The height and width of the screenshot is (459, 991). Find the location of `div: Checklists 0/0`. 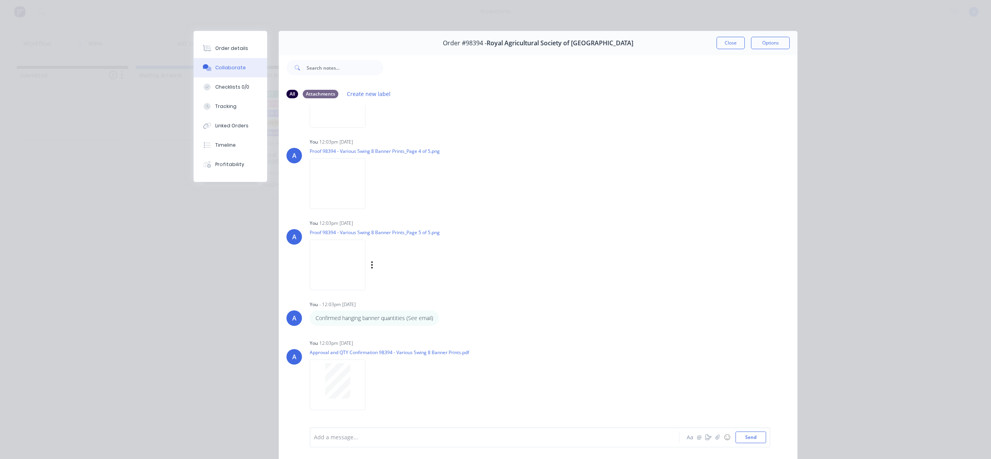

div: Checklists 0/0 is located at coordinates (232, 87).